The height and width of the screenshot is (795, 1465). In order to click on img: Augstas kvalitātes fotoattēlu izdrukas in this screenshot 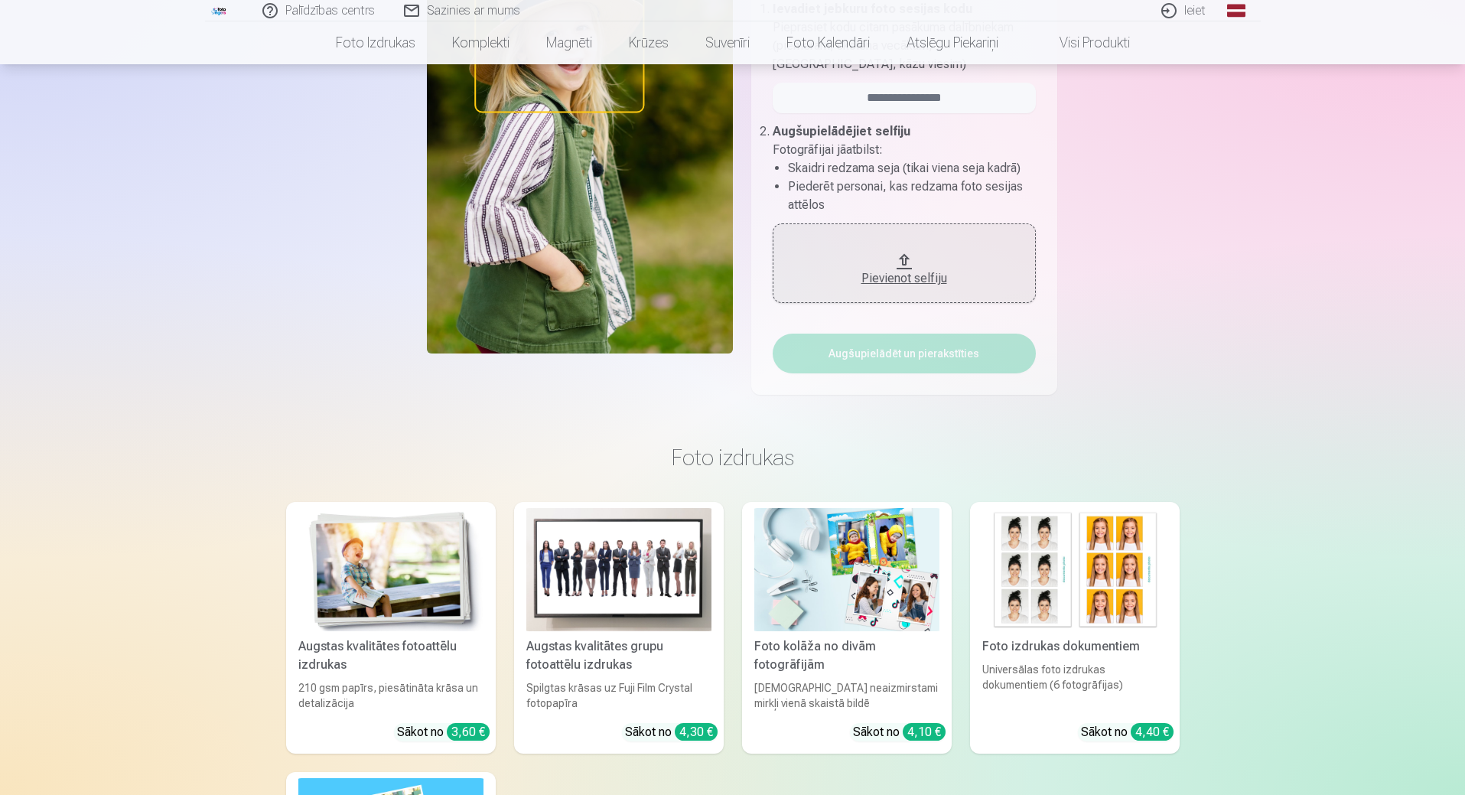, I will do `click(391, 569)`.